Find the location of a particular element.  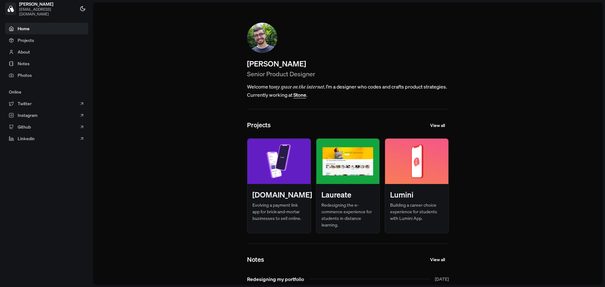

a: Github is located at coordinates (47, 127).